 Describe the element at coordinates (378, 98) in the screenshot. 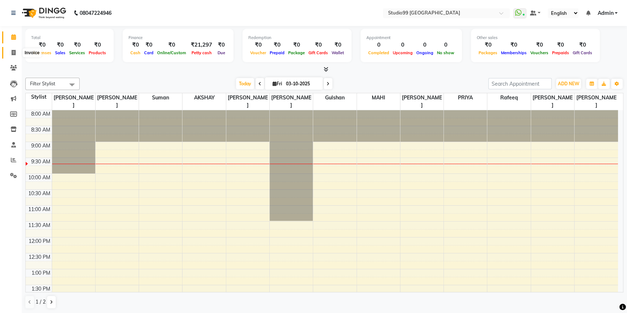

I see `span: MAHI` at that location.